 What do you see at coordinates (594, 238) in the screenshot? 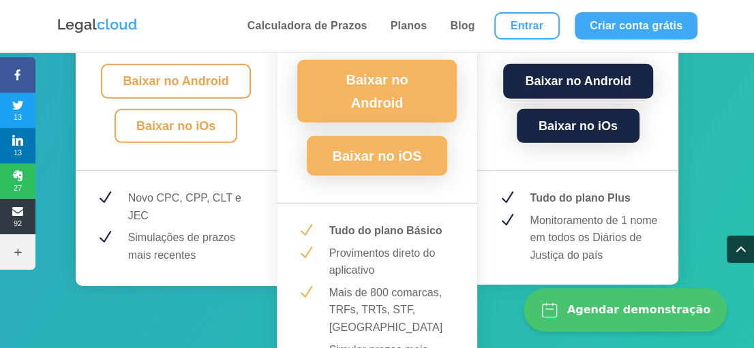
I see `p: Monitoramento de 1 nome em todos os Diários de Justiça do país` at bounding box center [594, 238].